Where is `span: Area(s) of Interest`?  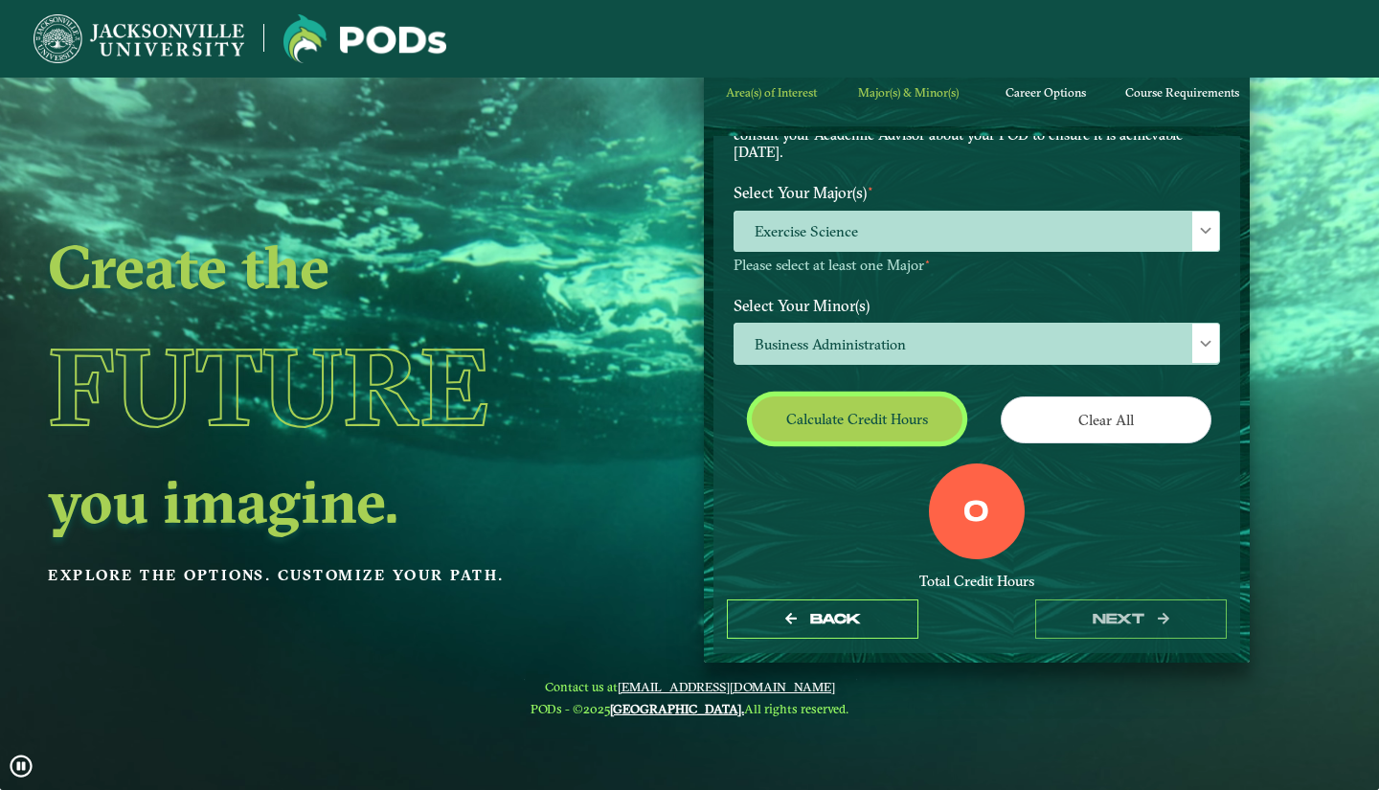 span: Area(s) of Interest is located at coordinates (771, 92).